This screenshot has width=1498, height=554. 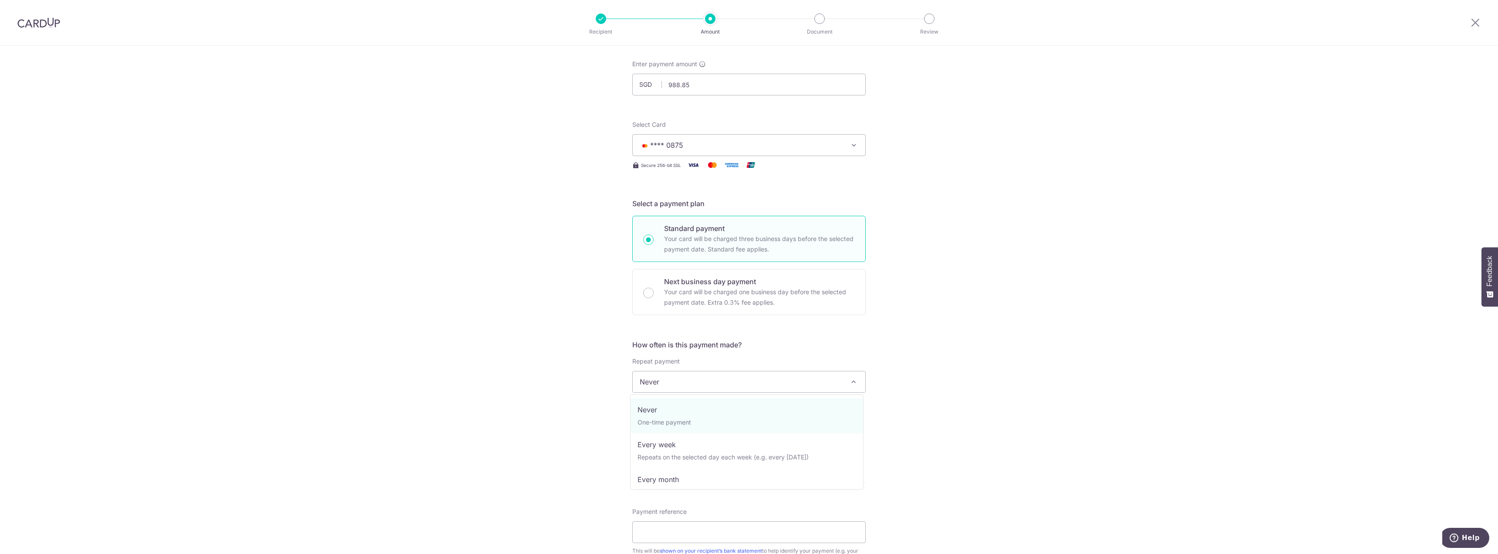 What do you see at coordinates (645, 145) in the screenshot?
I see `img: MASTERCARD` at bounding box center [645, 145].